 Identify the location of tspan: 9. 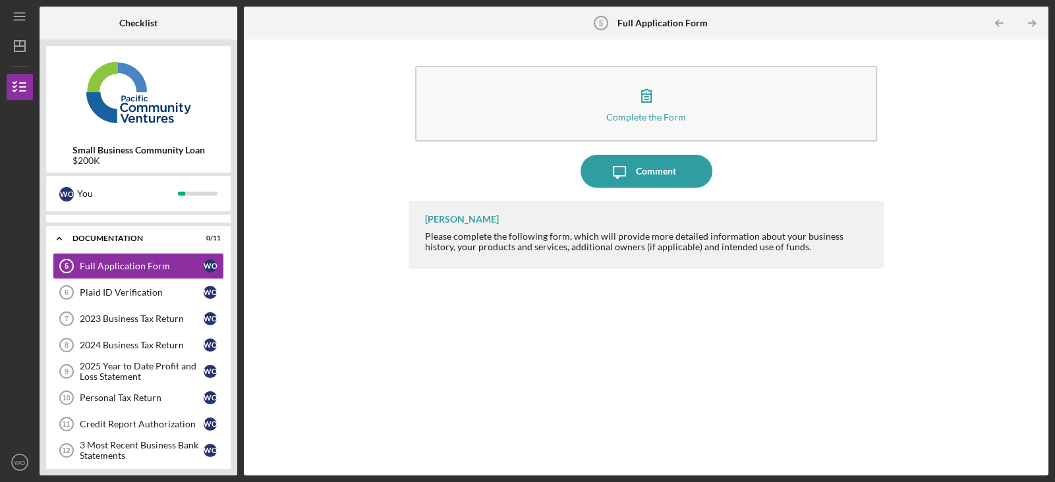
(67, 372).